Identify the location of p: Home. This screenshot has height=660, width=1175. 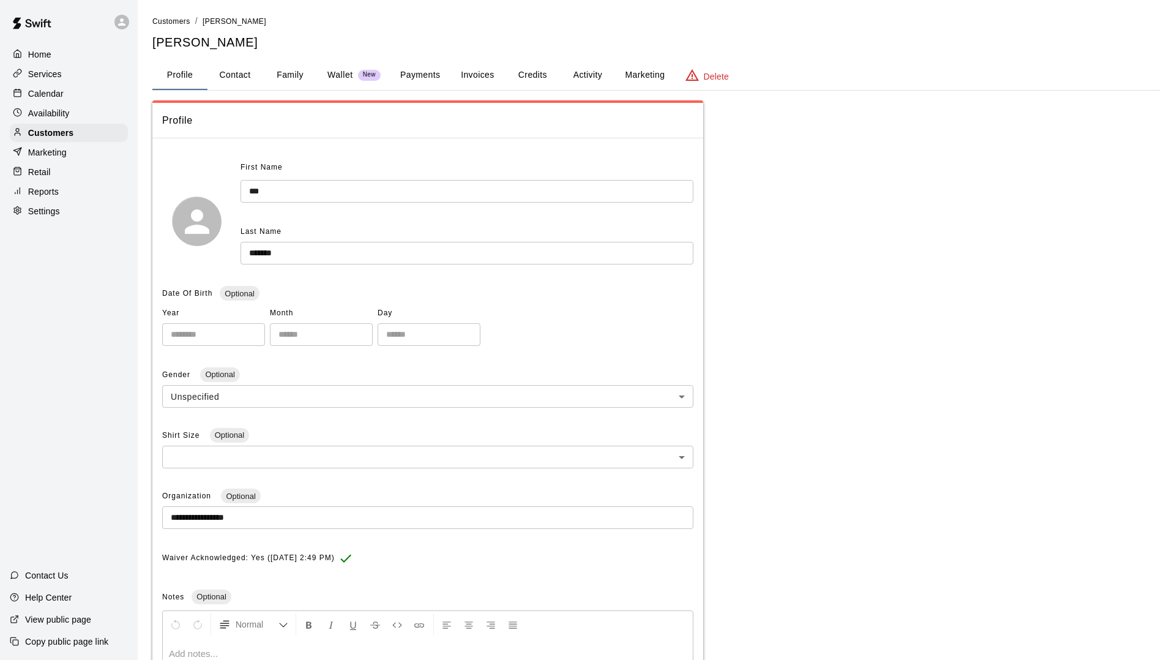
(40, 54).